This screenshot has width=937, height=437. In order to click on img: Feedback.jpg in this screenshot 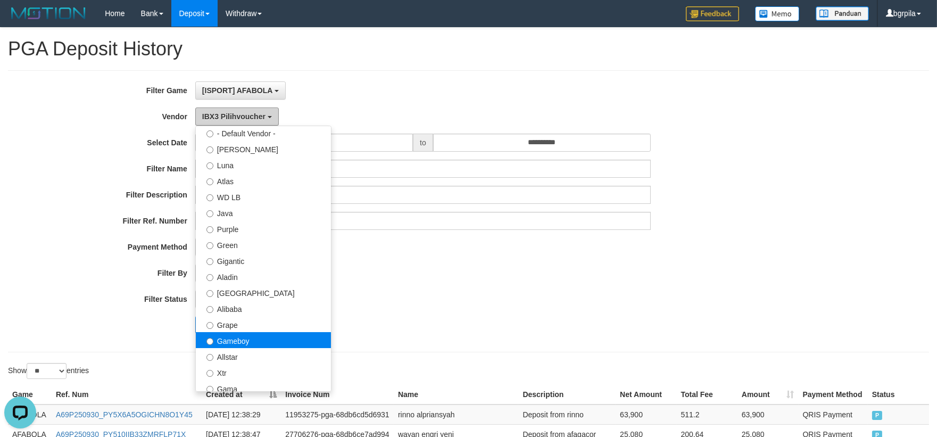, I will do `click(713, 14)`.